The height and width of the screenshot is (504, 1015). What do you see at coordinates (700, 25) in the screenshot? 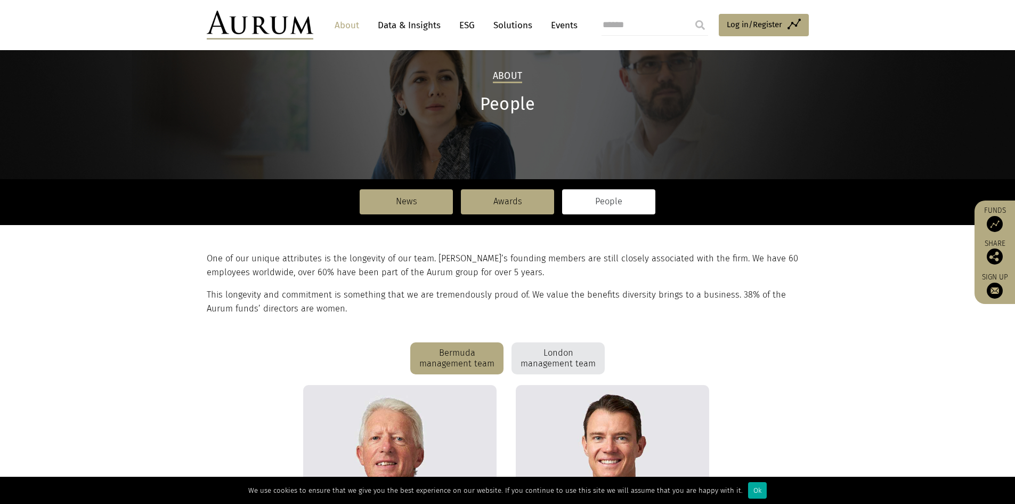
I see `input: Submit` at bounding box center [700, 25].